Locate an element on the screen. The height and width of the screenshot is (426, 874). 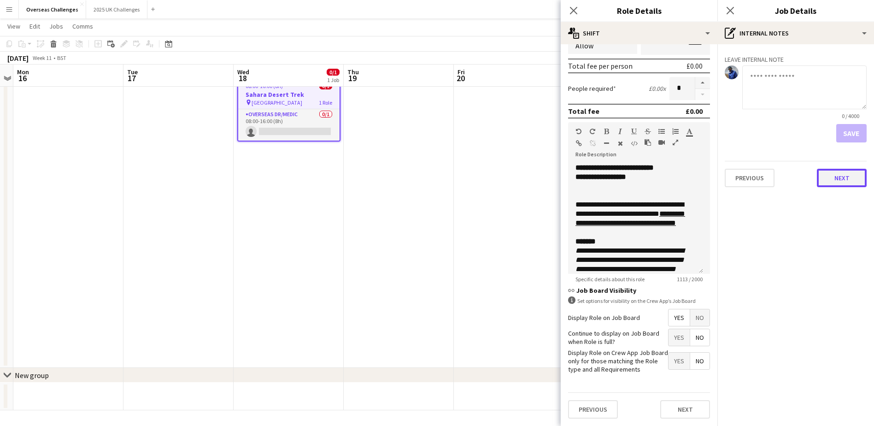
button: Italic is located at coordinates (620, 131).